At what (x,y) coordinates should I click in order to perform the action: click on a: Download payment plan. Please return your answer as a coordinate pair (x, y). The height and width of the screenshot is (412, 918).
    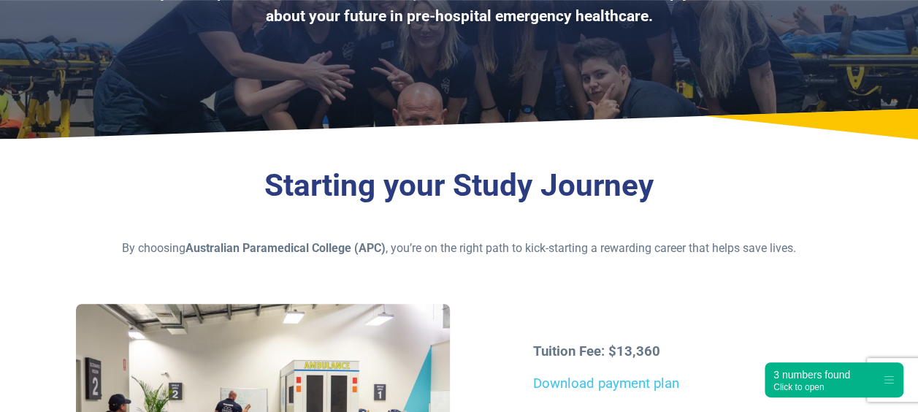
    Looking at the image, I should click on (606, 384).